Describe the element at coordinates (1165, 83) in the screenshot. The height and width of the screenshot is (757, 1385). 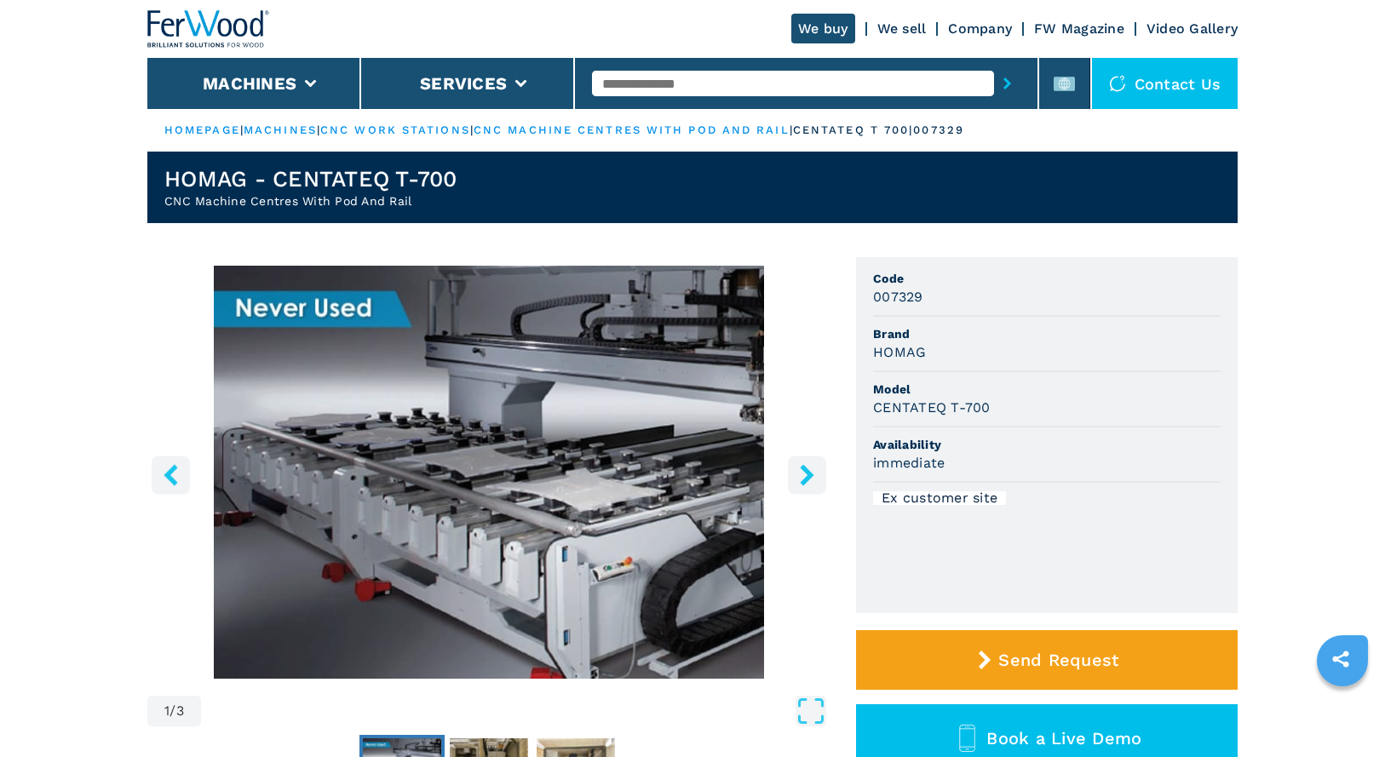
I see `div: Contact us` at that location.